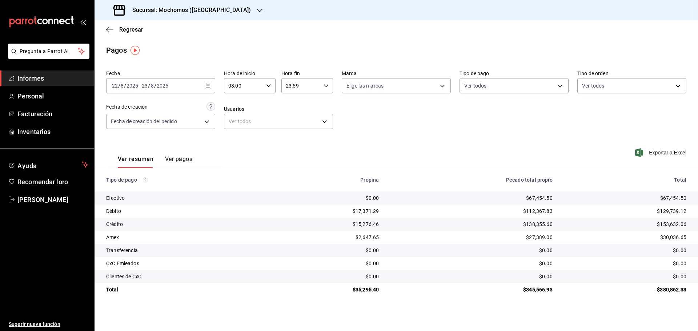  Describe the element at coordinates (370, 180) in the screenshot. I see `font: Propina` at that location.